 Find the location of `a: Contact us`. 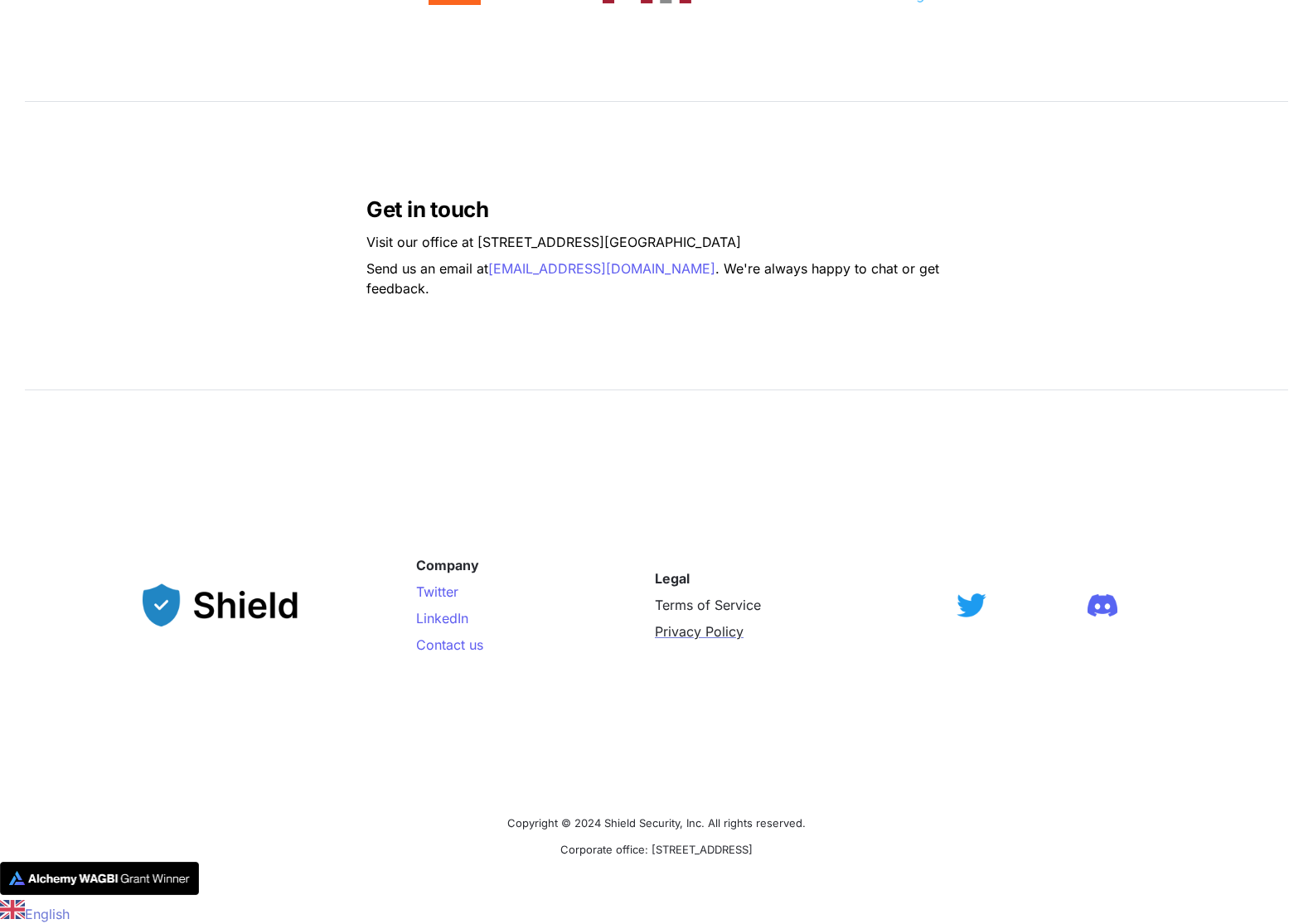

a: Contact us is located at coordinates (449, 645).